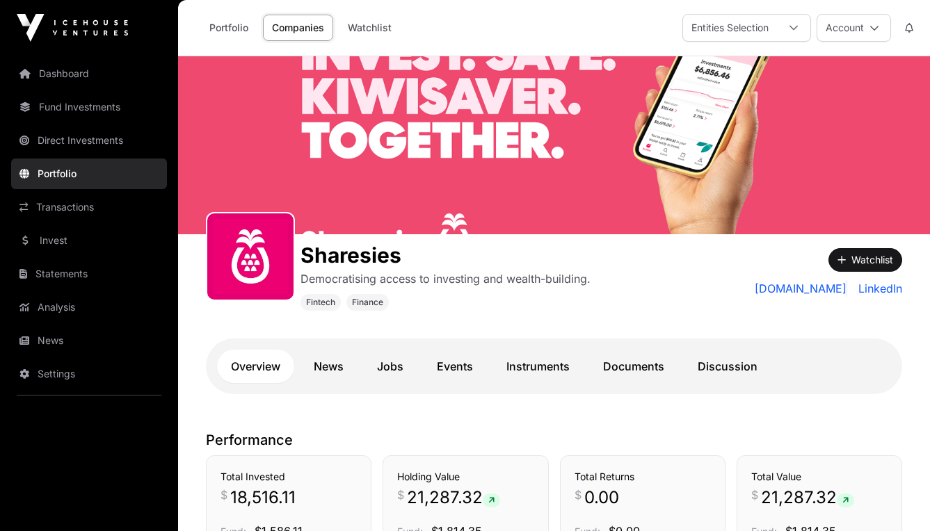  What do you see at coordinates (89, 207) in the screenshot?
I see `a: Transactions` at bounding box center [89, 207].